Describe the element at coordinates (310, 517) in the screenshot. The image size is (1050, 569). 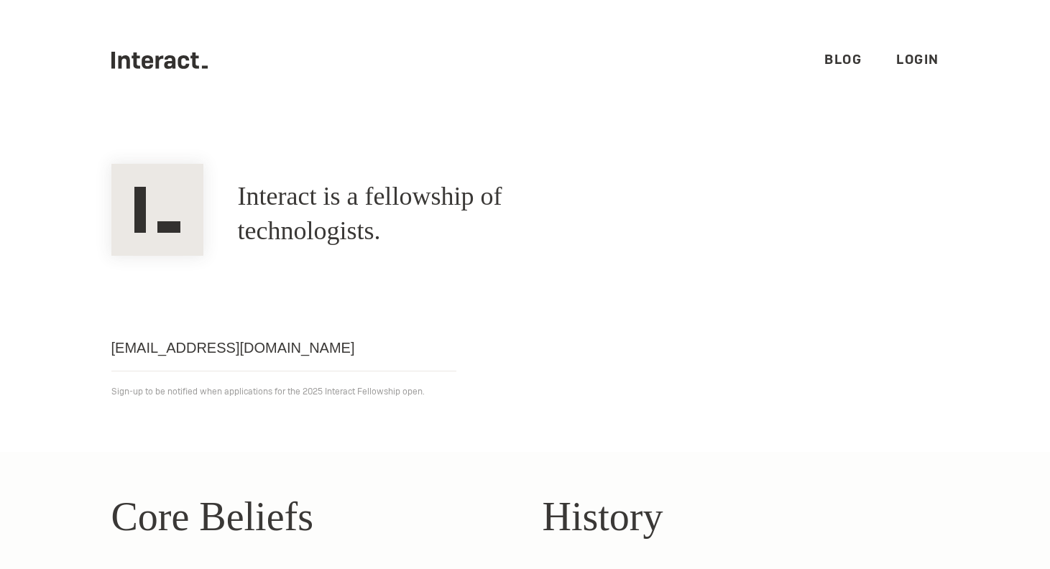
I see `h2: Core Beliefs` at that location.